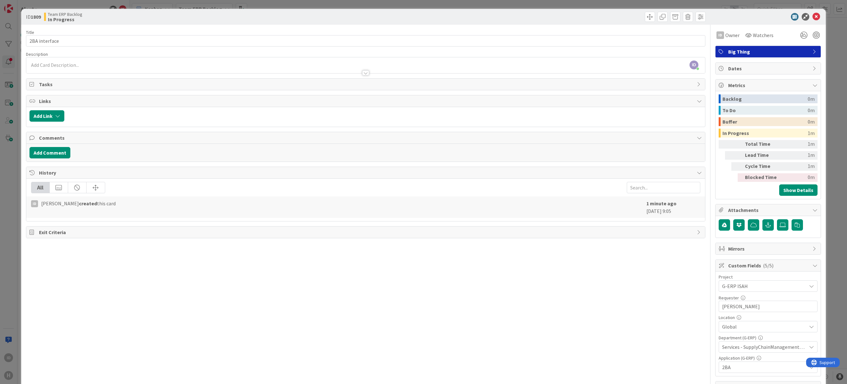 The image size is (847, 384). What do you see at coordinates (769, 249) in the screenshot?
I see `span: Mirrors` at bounding box center [769, 249].